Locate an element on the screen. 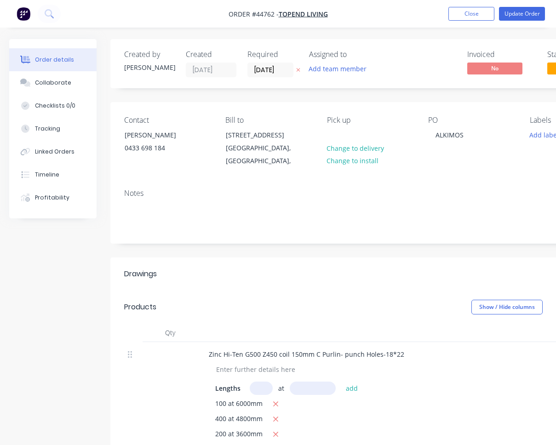  span: No is located at coordinates (495, 68).